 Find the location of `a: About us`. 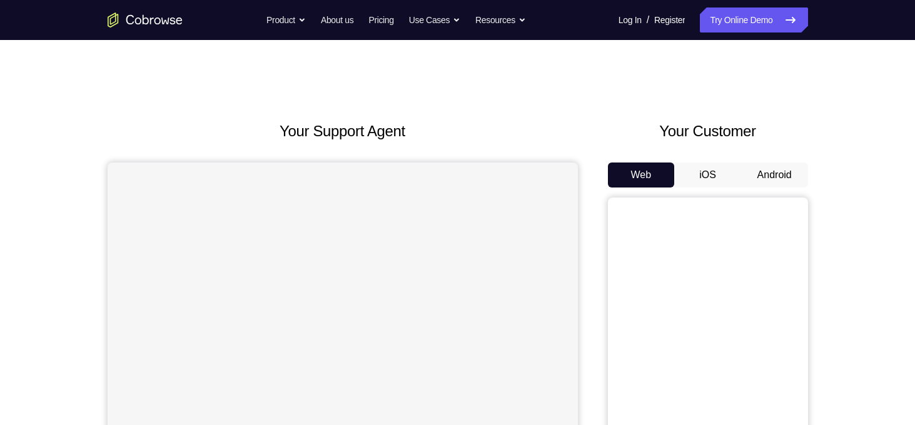

a: About us is located at coordinates (337, 20).